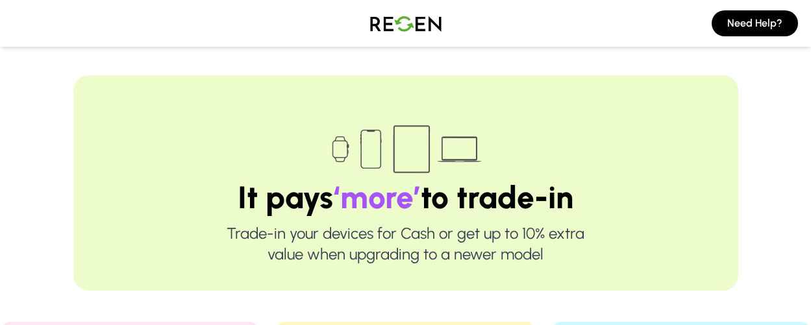 This screenshot has height=325, width=811. I want to click on h1: It pays to trade-in, so click(406, 197).